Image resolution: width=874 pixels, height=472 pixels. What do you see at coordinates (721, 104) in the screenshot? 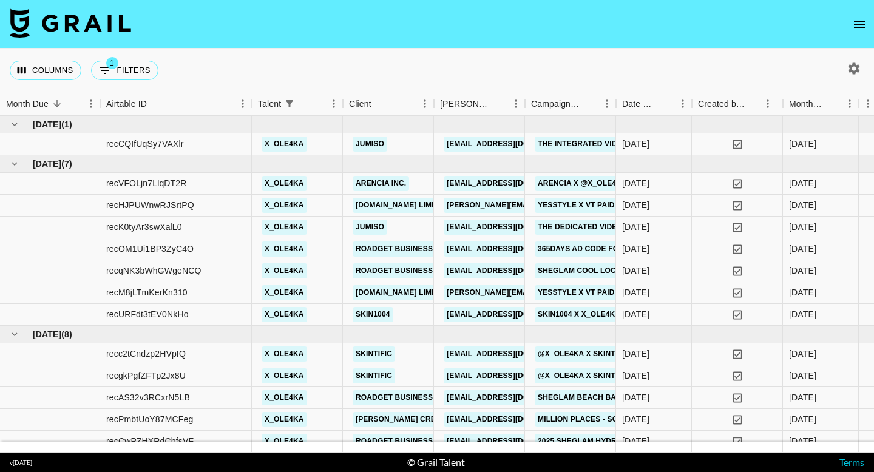
I see `div: Created by Grail Team` at bounding box center [721, 104].